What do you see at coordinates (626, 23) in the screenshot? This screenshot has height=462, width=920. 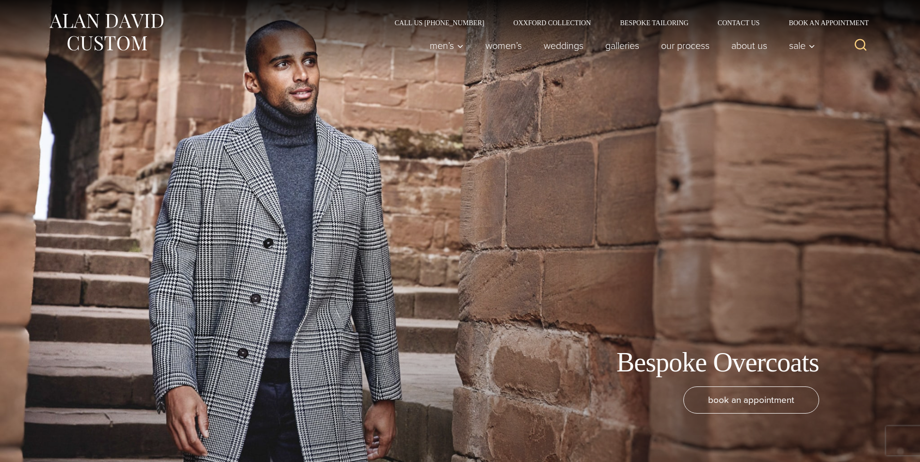 I see `nav: Secondary Navigation` at bounding box center [626, 23].